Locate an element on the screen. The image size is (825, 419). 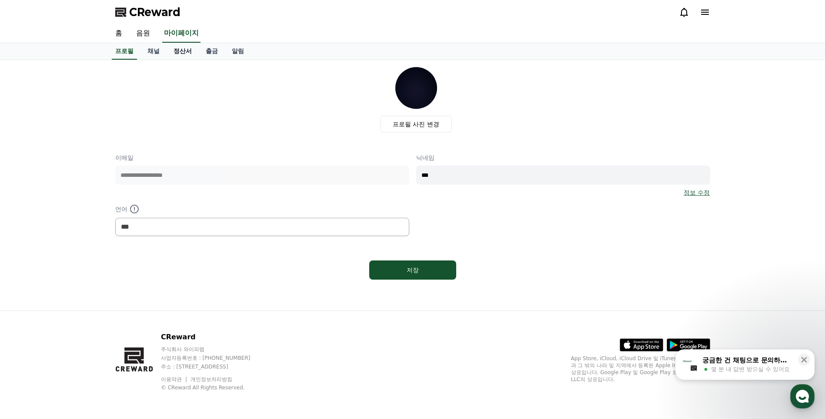
a: CReward is located at coordinates (148, 12).